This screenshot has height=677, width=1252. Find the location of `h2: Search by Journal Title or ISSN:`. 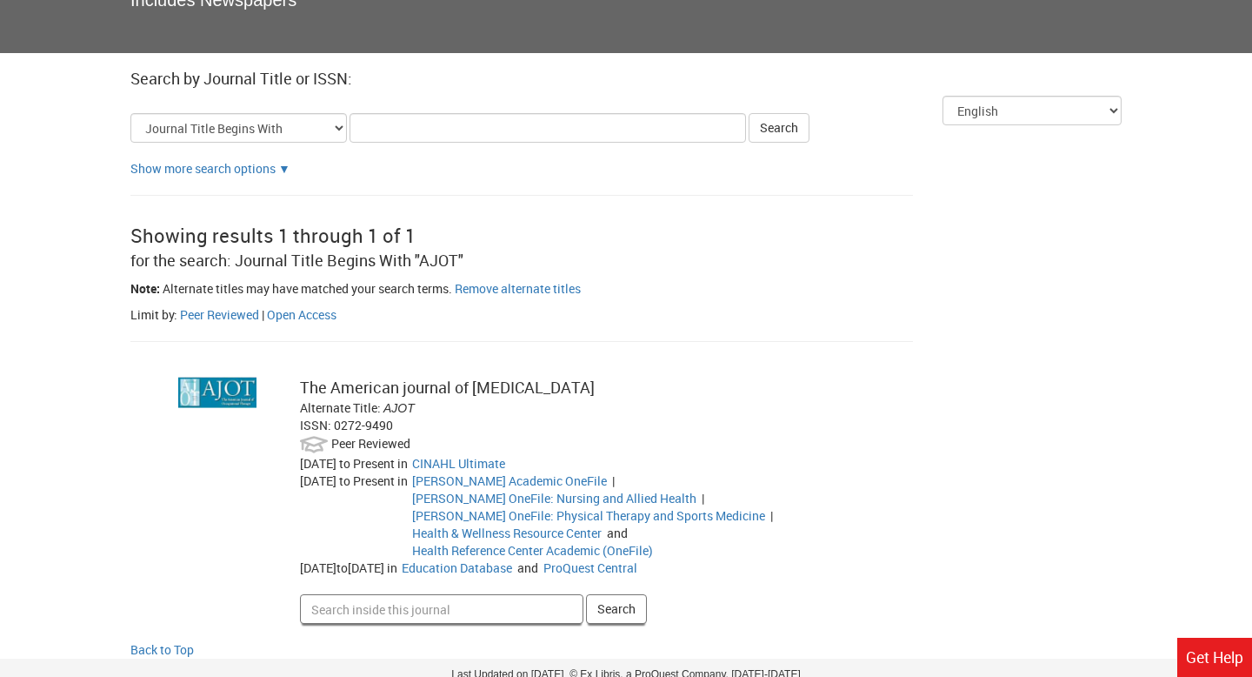

h2: Search by Journal Title or ISSN: is located at coordinates (626, 79).